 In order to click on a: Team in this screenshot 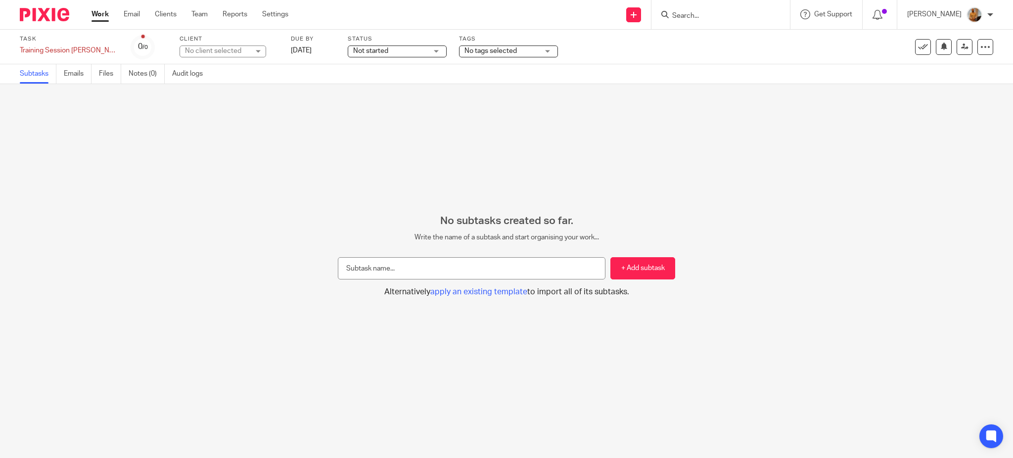, I will do `click(199, 14)`.